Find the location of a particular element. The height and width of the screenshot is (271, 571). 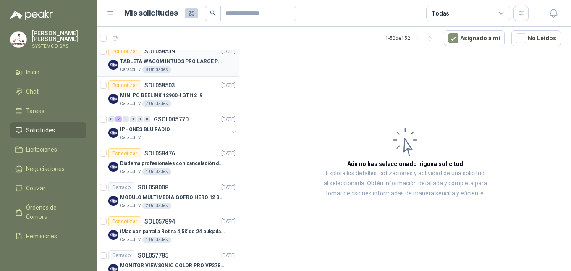

p: SOL058539 is located at coordinates (160, 51).